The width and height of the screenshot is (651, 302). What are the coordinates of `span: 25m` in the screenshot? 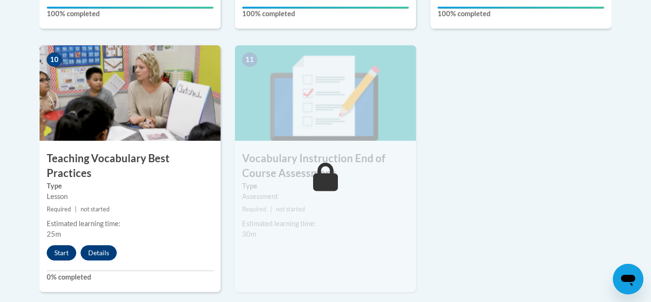 It's located at (54, 234).